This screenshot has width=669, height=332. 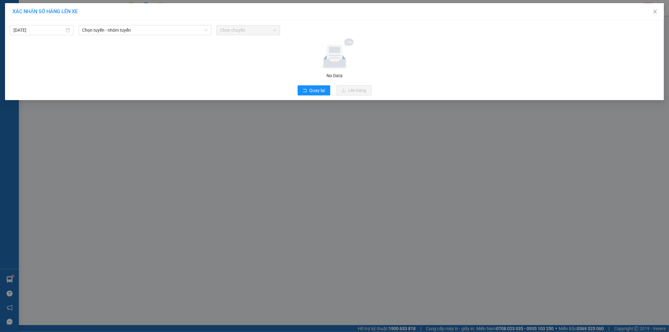 What do you see at coordinates (45, 11) in the screenshot?
I see `span: XÁC NHẬN SỐ HÀNG LÊN XE` at bounding box center [45, 11].